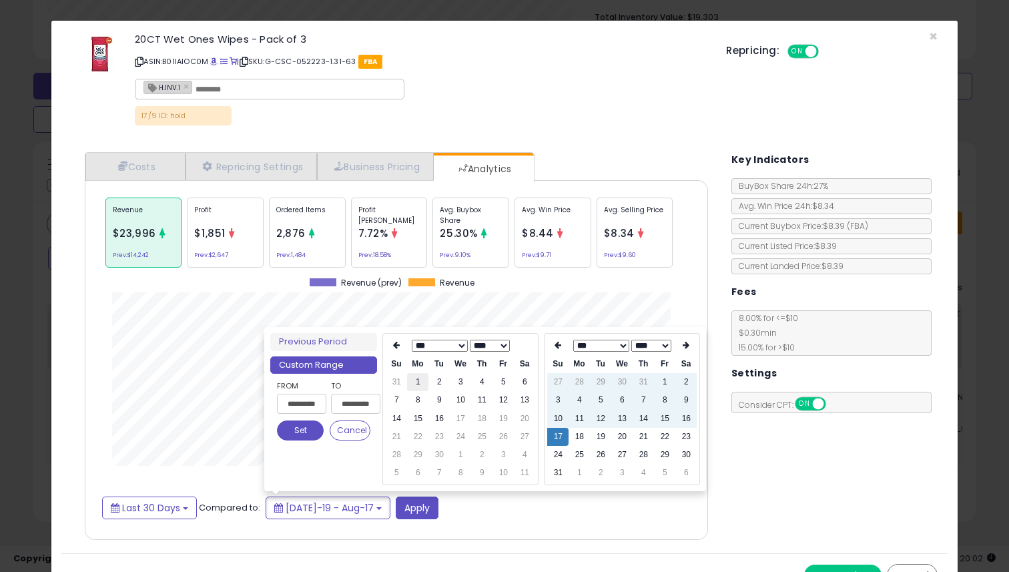  What do you see at coordinates (143, 215) in the screenshot?
I see `p: Revenue` at bounding box center [143, 215].